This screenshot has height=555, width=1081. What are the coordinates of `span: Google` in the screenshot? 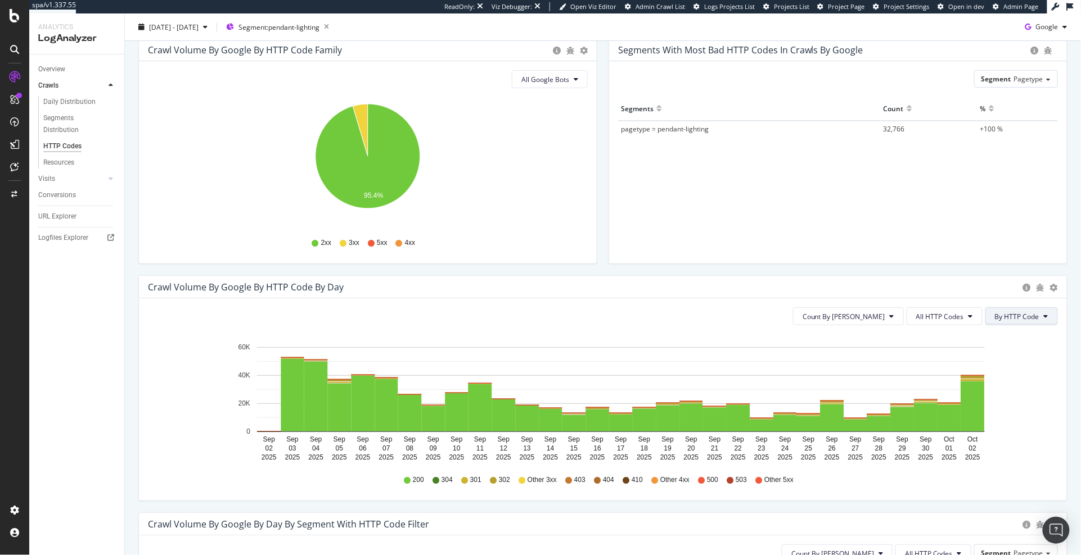 It's located at (1047, 26).